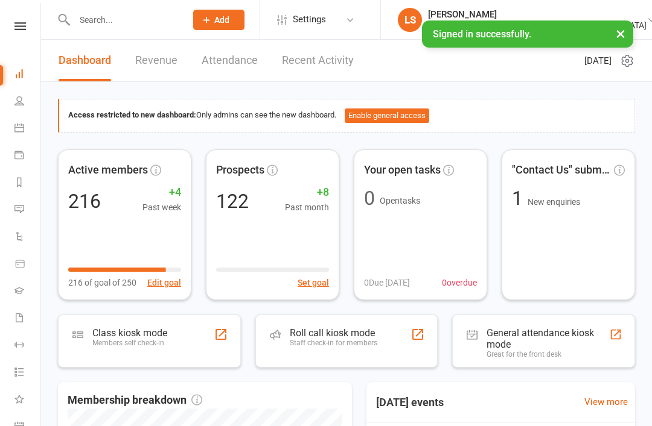  I want to click on a: View more, so click(606, 402).